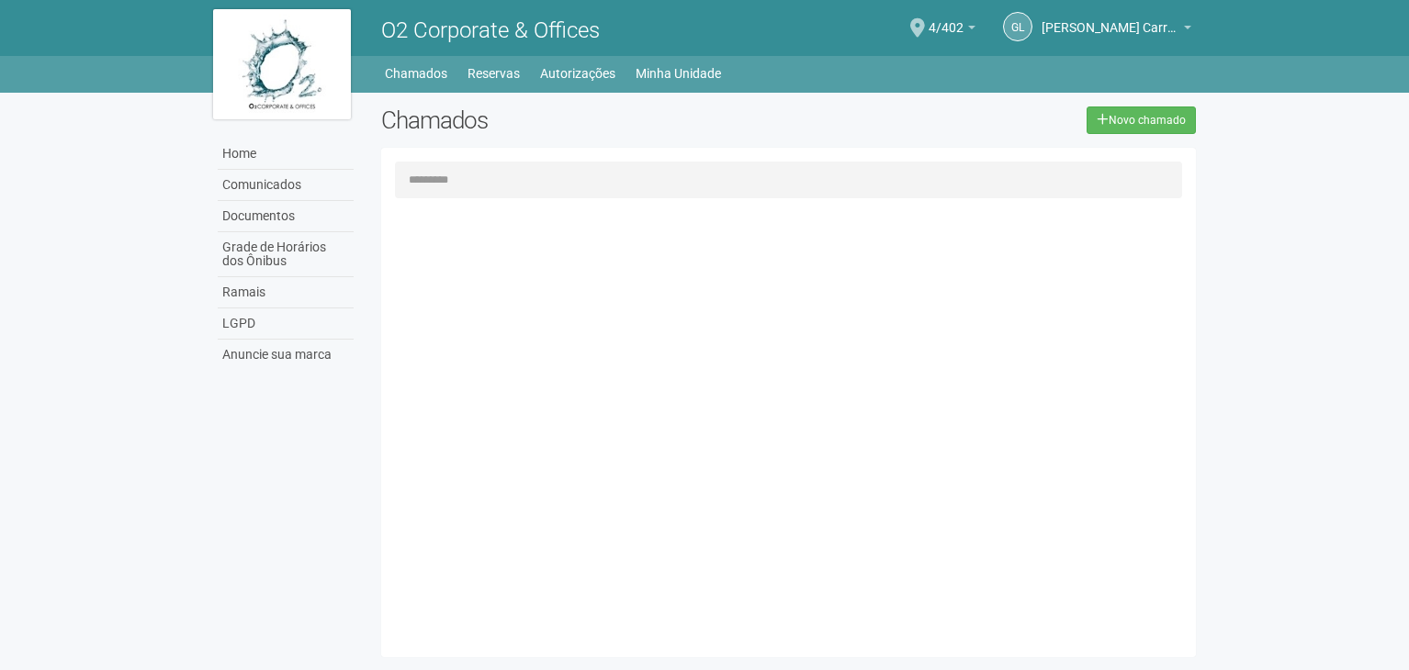 The width and height of the screenshot is (1409, 670). Describe the element at coordinates (282, 64) in the screenshot. I see `img: logo.jpg` at that location.